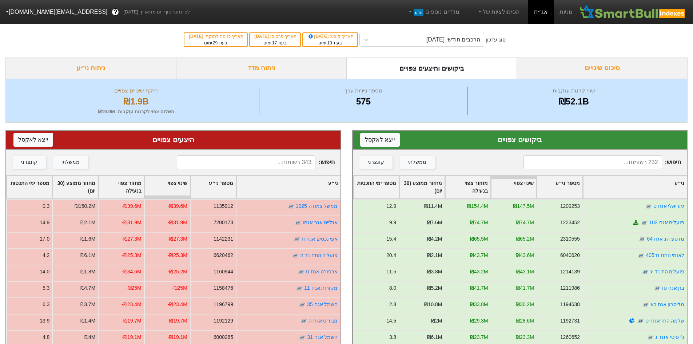 The width and height of the screenshot is (693, 344). What do you see at coordinates (88, 321) in the screenshot?
I see `div: ₪1.4M` at bounding box center [88, 321].